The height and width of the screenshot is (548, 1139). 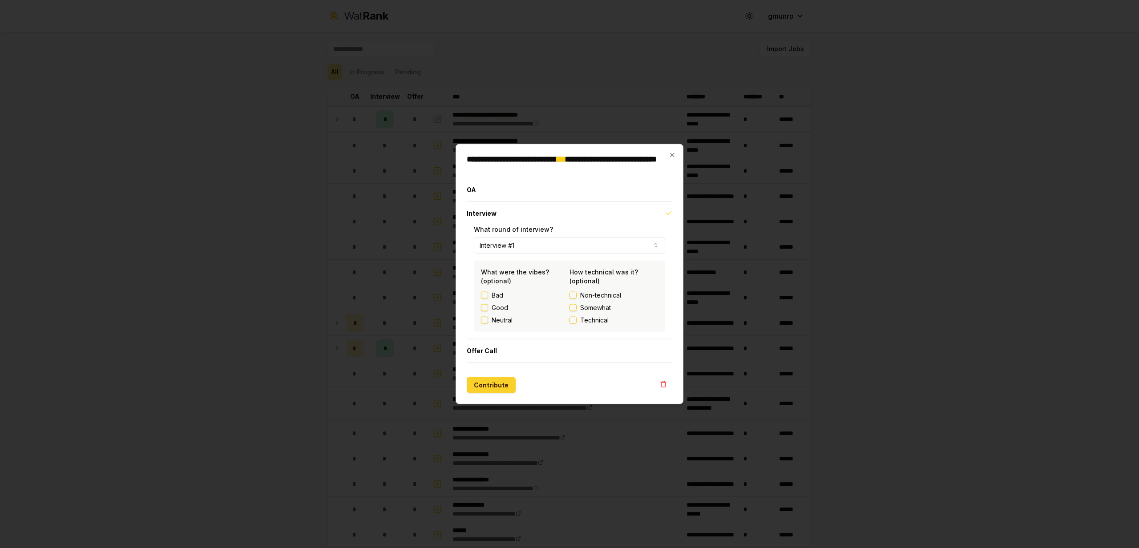 What do you see at coordinates (569, 351) in the screenshot?
I see `button: Offer Call` at bounding box center [569, 351].